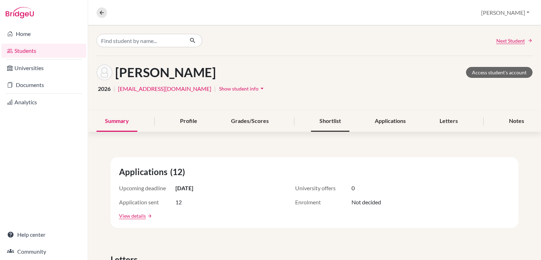 This screenshot has width=541, height=260. What do you see at coordinates (44, 235) in the screenshot?
I see `a: Help center` at bounding box center [44, 235].